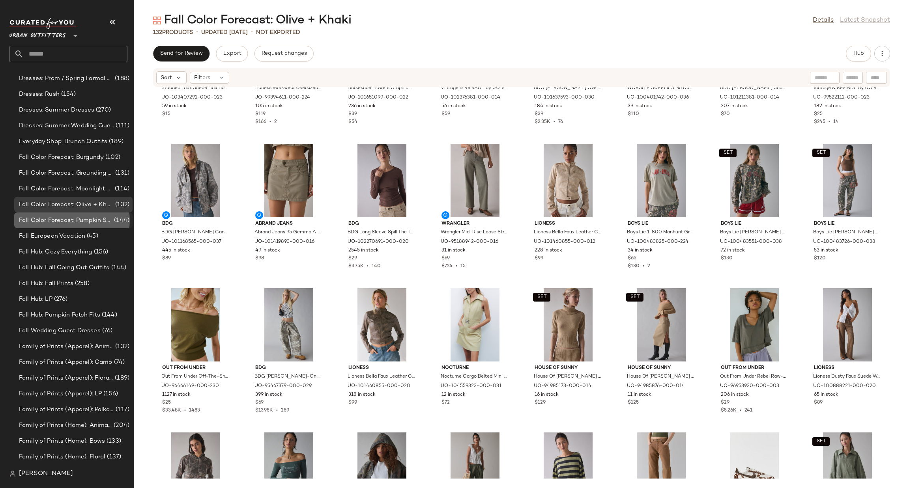 The height and width of the screenshot is (488, 909). Describe the element at coordinates (469, 242) in the screenshot. I see `span: UO-95188942-000-016` at that location.